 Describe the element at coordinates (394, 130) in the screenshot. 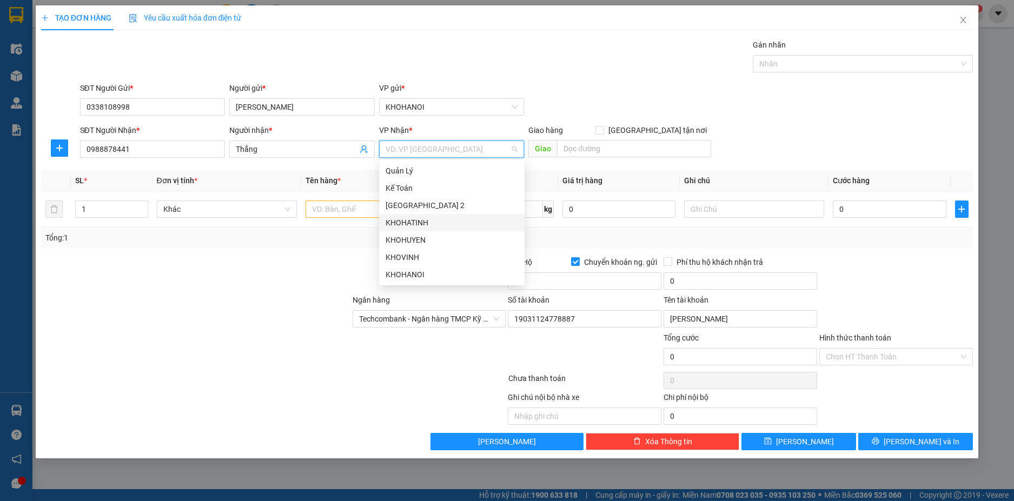

I see `span: VP Nhận` at that location.